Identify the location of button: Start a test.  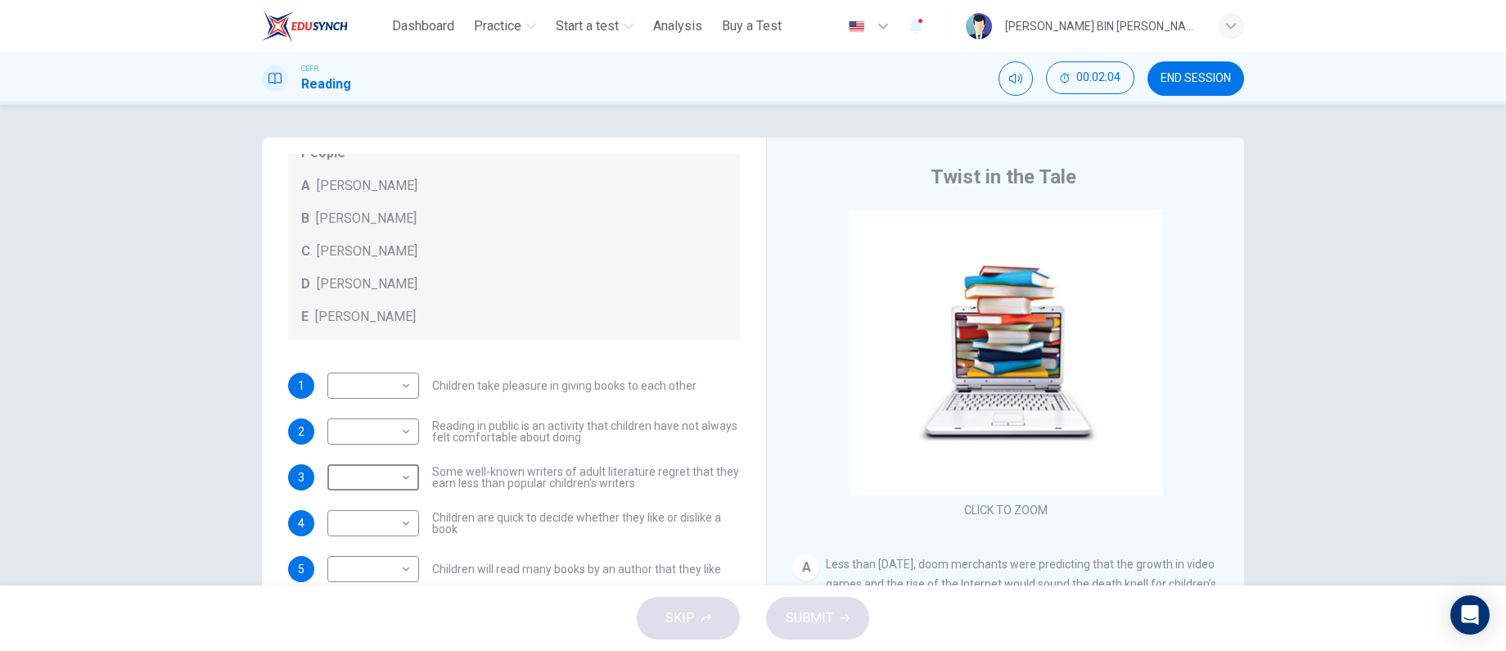
(594, 26).